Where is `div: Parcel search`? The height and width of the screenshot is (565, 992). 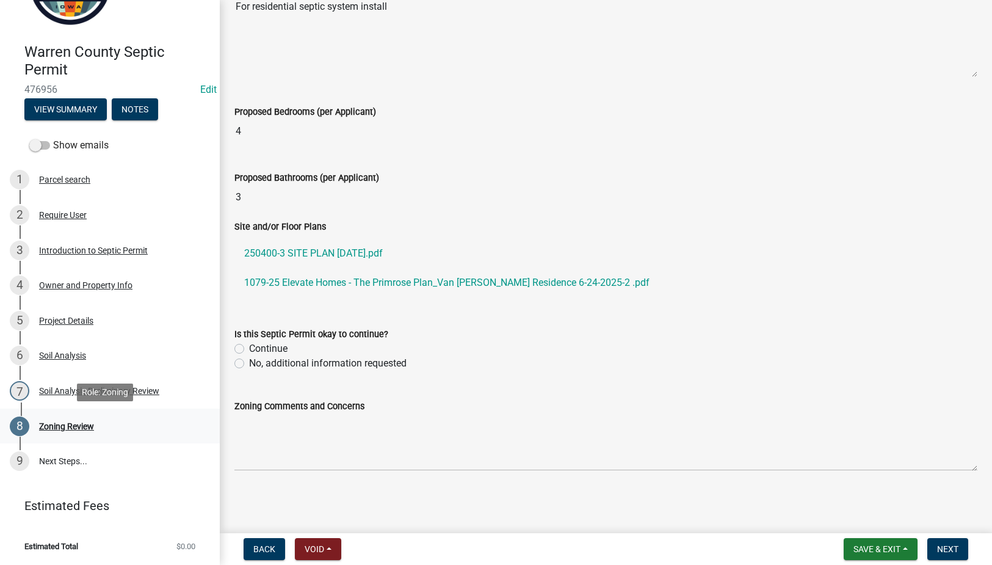 div: Parcel search is located at coordinates (65, 180).